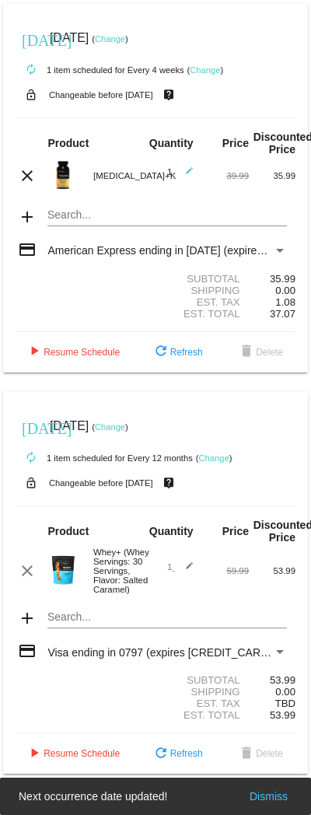  I want to click on div: Whey+ (Whey Servings: 30 Servings, Flavor: Salted Caramel), so click(121, 571).